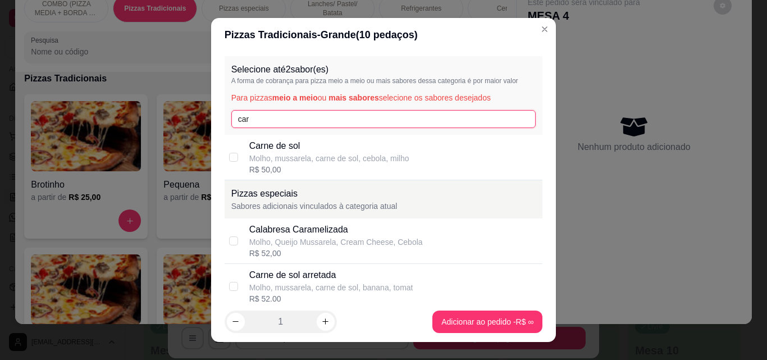  I want to click on p: A forma de cobrança para pizza meio a meio ou mais sabores dessa categoria é por, so click(384, 81).